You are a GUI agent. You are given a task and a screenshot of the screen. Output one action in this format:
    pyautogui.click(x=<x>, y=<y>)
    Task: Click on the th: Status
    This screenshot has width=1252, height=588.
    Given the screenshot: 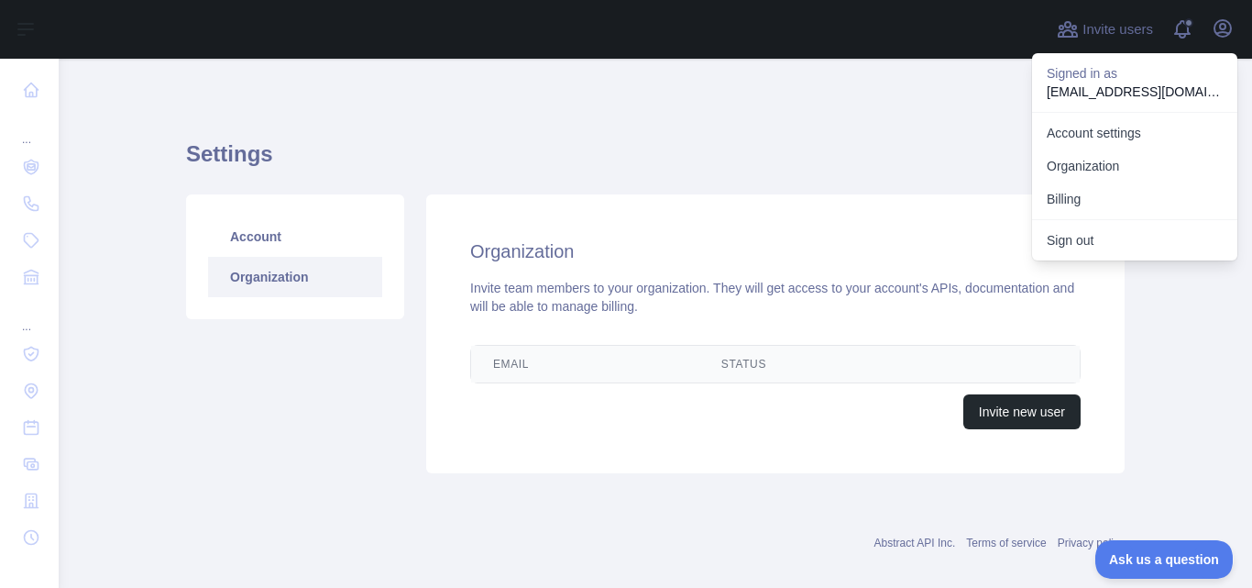 What is the action you would take?
    pyautogui.click(x=827, y=364)
    